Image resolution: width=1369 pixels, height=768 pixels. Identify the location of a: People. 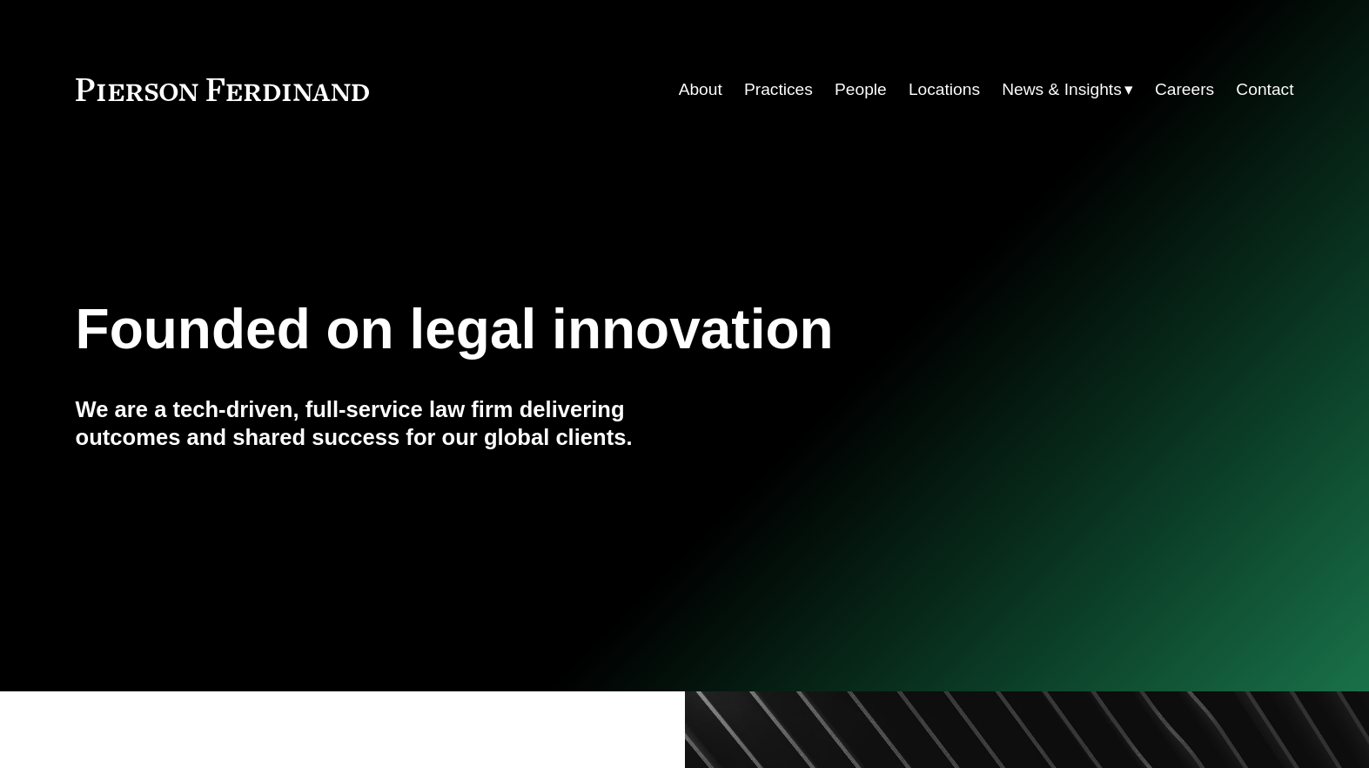
(861, 90).